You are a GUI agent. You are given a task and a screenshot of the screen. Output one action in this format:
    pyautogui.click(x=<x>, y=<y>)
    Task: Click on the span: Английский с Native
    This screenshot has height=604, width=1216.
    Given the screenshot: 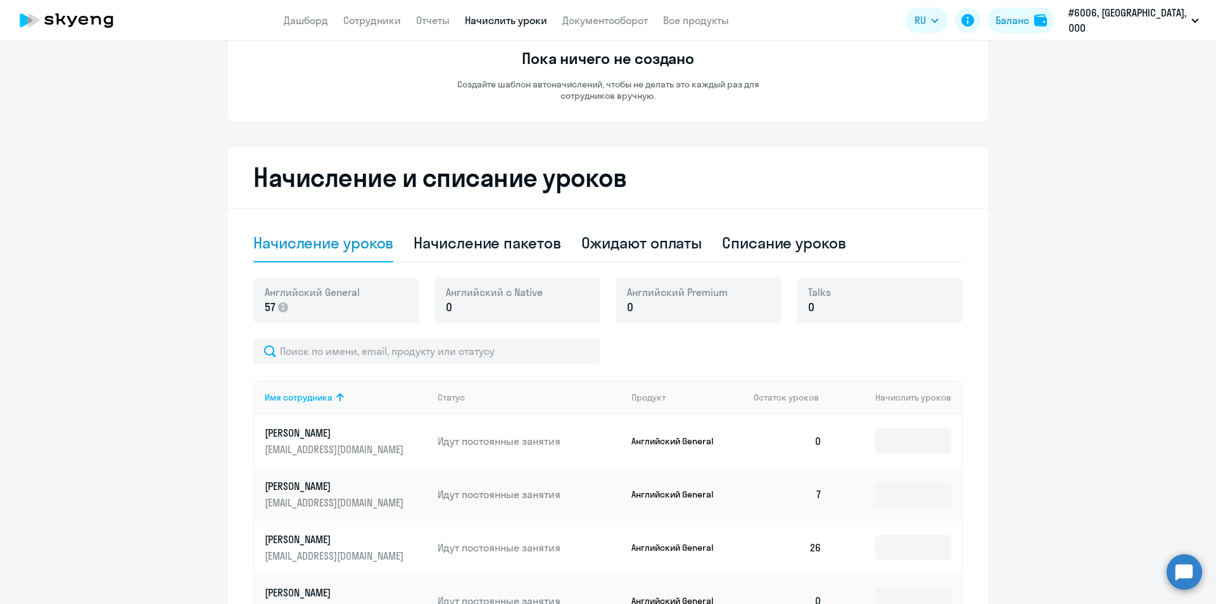 What is the action you would take?
    pyautogui.click(x=494, y=292)
    